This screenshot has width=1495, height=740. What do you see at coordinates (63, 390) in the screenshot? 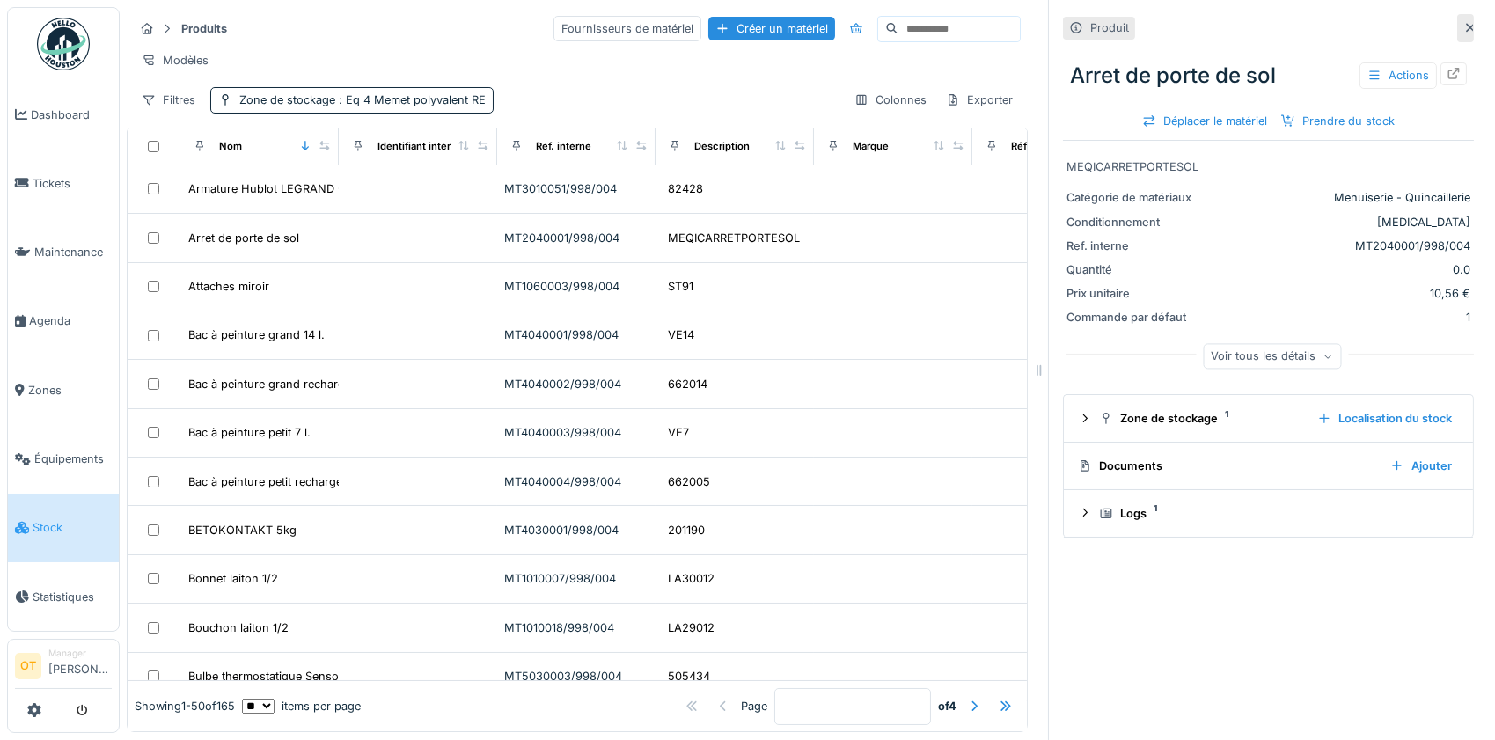
I see `a: Zones` at bounding box center [63, 390].